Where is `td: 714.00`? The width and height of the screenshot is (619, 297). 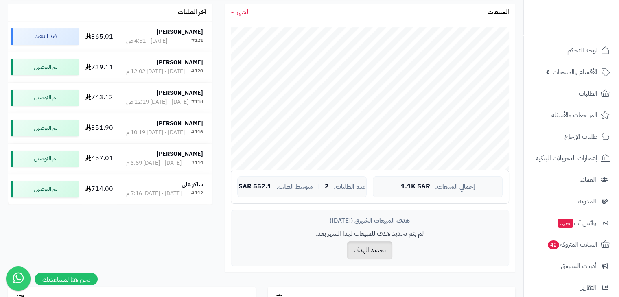
td: 714.00 is located at coordinates (99, 189).